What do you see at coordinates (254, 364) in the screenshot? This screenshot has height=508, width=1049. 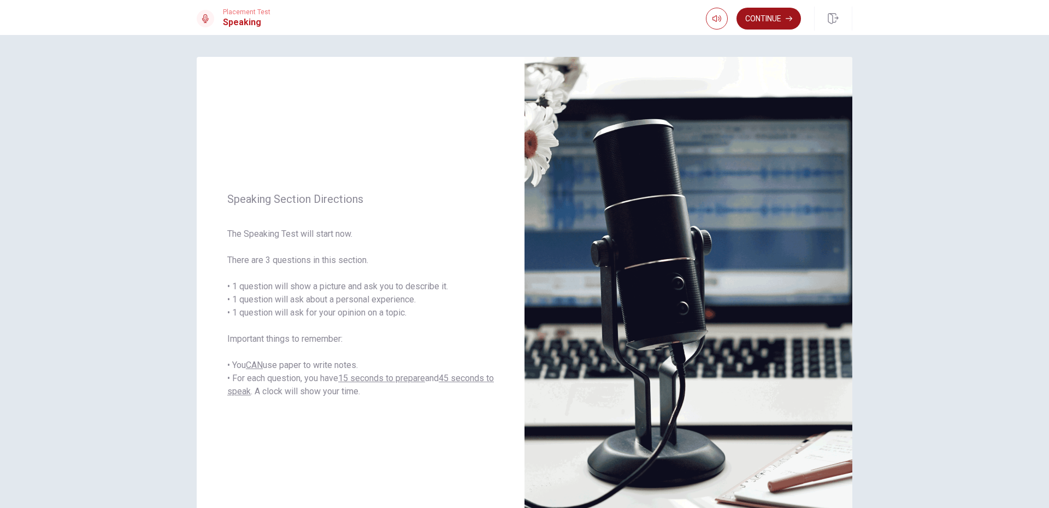 I see `u: CAN` at bounding box center [254, 364].